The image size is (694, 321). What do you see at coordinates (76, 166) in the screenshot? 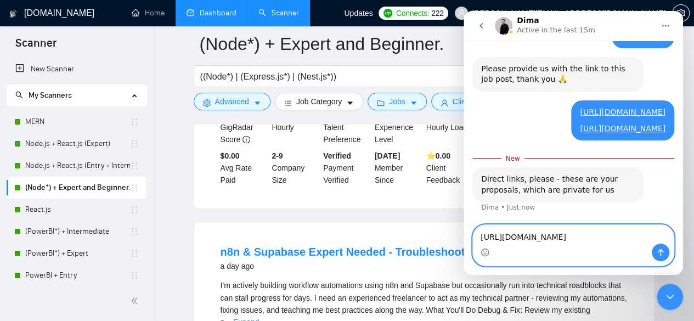
I see `li: Node.js + React.js (Entry + Intermediate)` at bounding box center [76, 166].